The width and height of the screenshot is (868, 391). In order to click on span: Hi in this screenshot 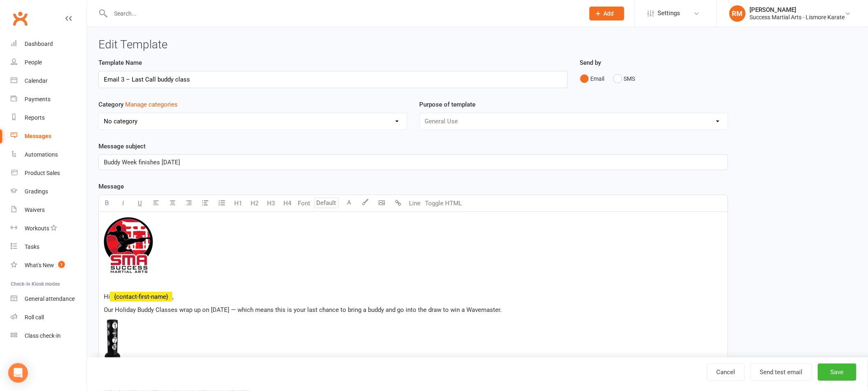, I will do `click(107, 297)`.